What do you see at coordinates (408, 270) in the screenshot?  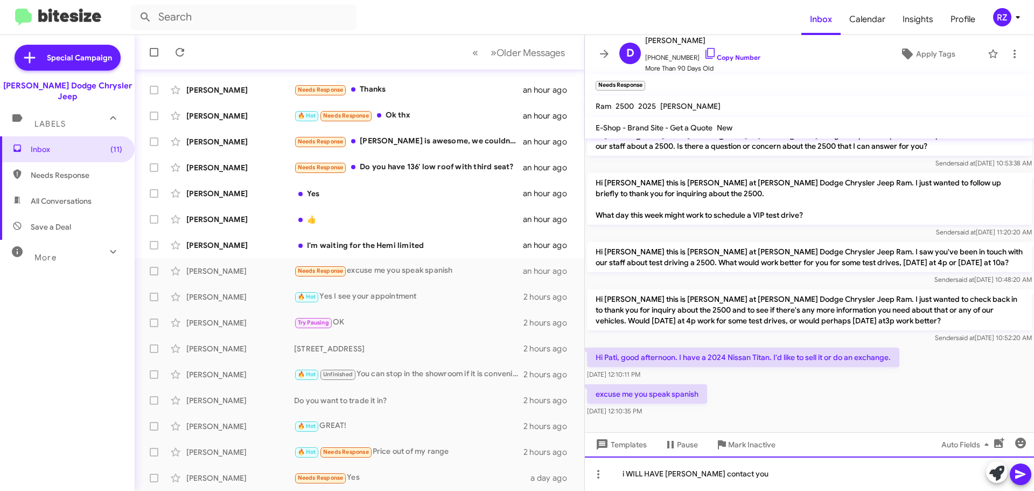 I see `div: excuse me you speak spanish` at bounding box center [408, 270].